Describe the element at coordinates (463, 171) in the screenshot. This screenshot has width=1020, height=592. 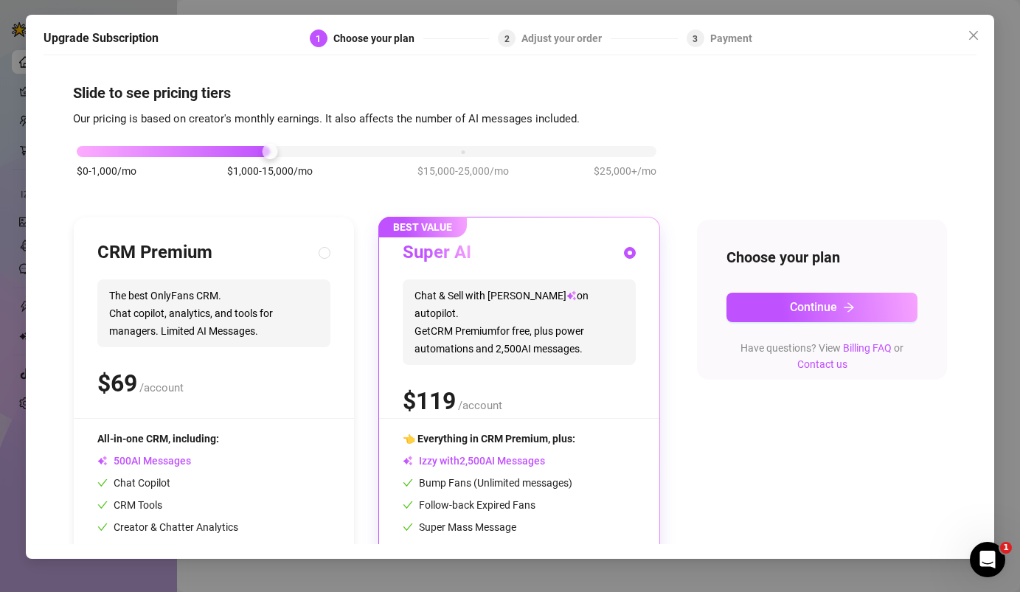
I see `span: $15,000-25,000/mo` at that location.